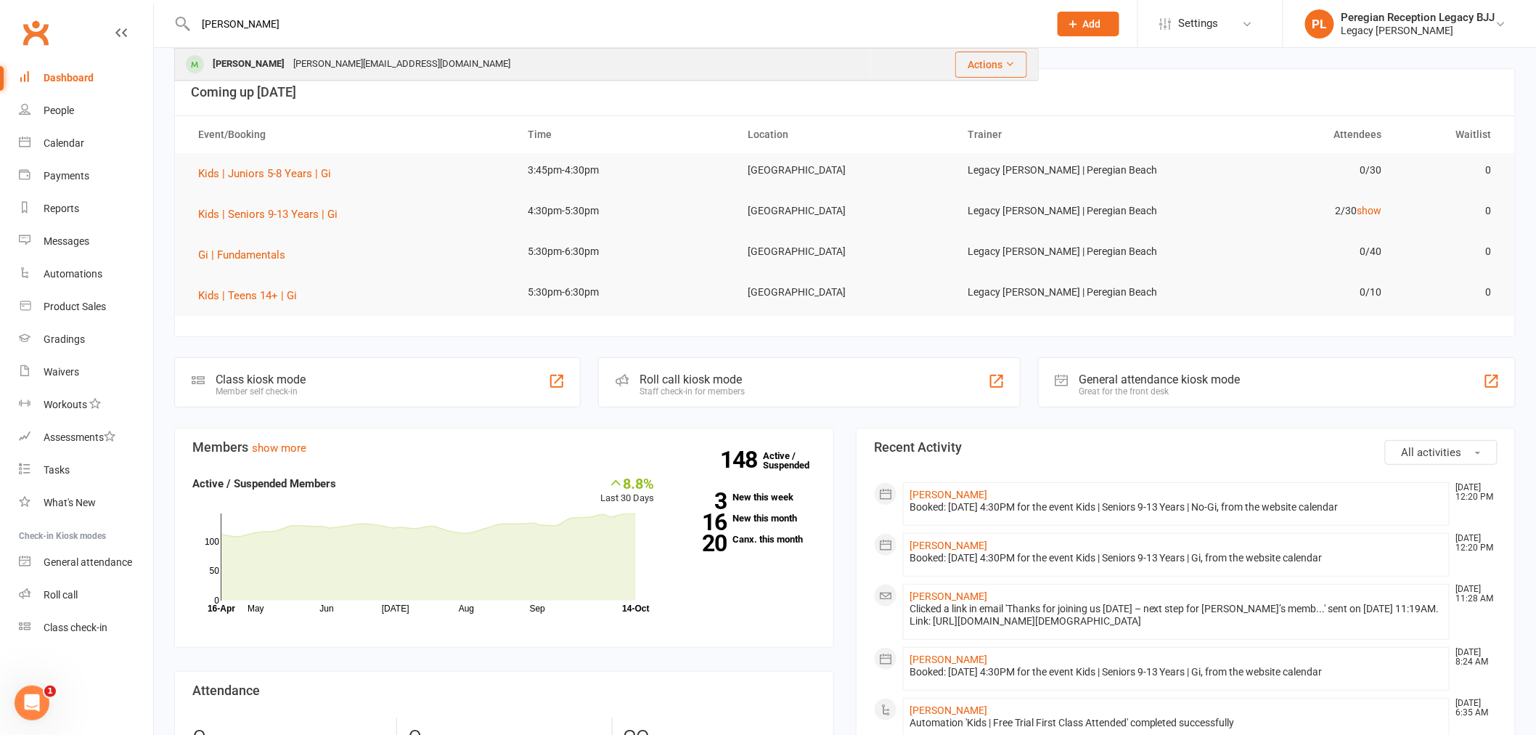  I want to click on th: Attendees, so click(1284, 134).